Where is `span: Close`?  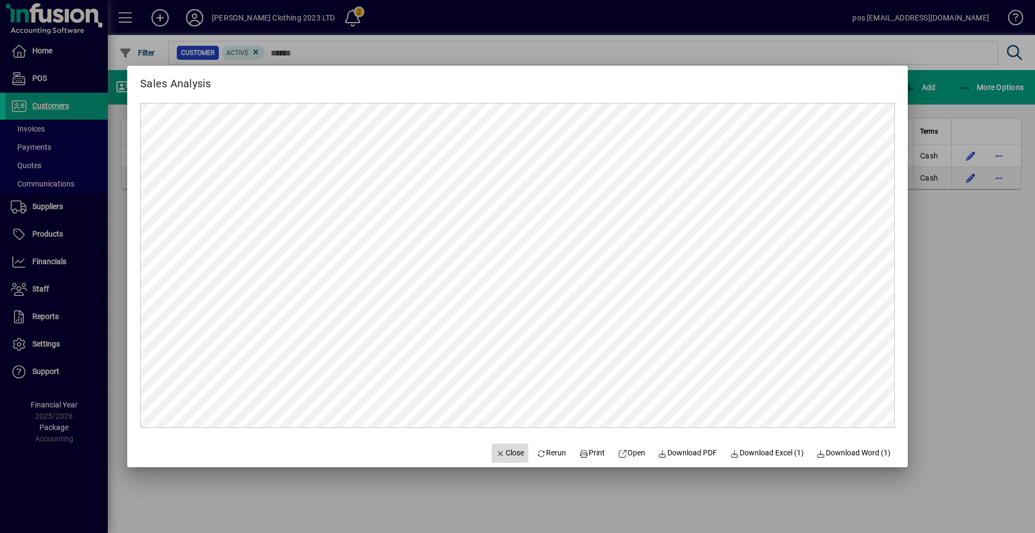
span: Close is located at coordinates (510, 453).